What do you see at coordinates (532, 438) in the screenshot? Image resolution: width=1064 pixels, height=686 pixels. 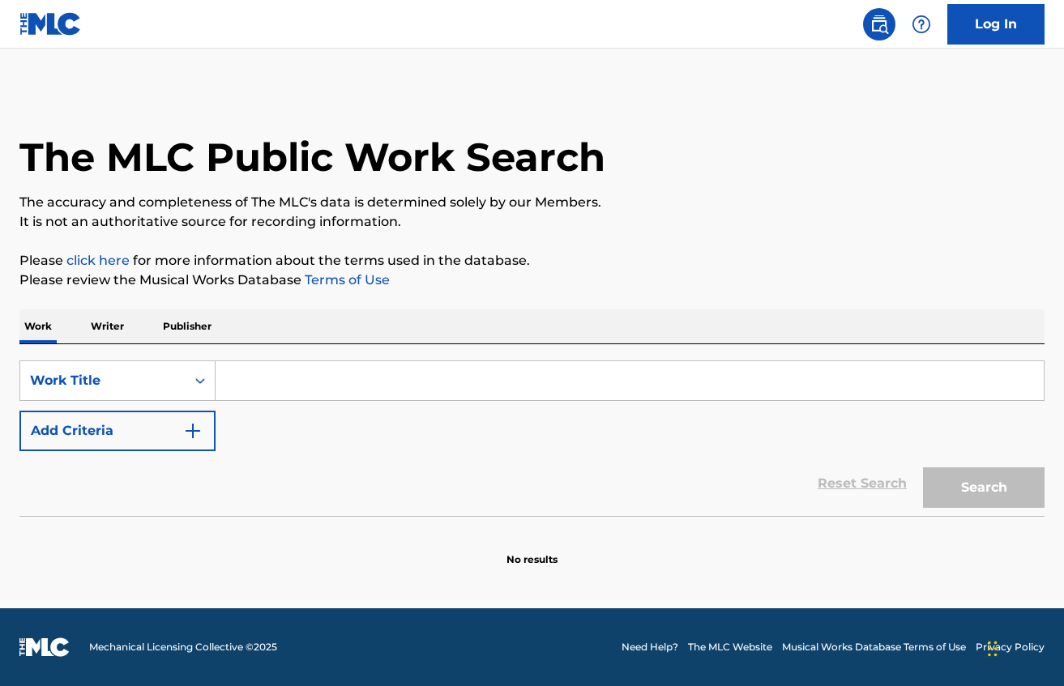 I see `form: Search Form` at bounding box center [532, 438].